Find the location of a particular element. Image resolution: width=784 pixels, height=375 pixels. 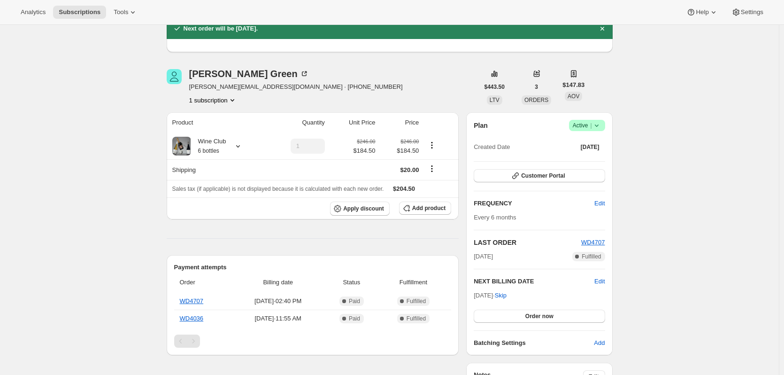

h2: Payment attempts is located at coordinates (313, 267).